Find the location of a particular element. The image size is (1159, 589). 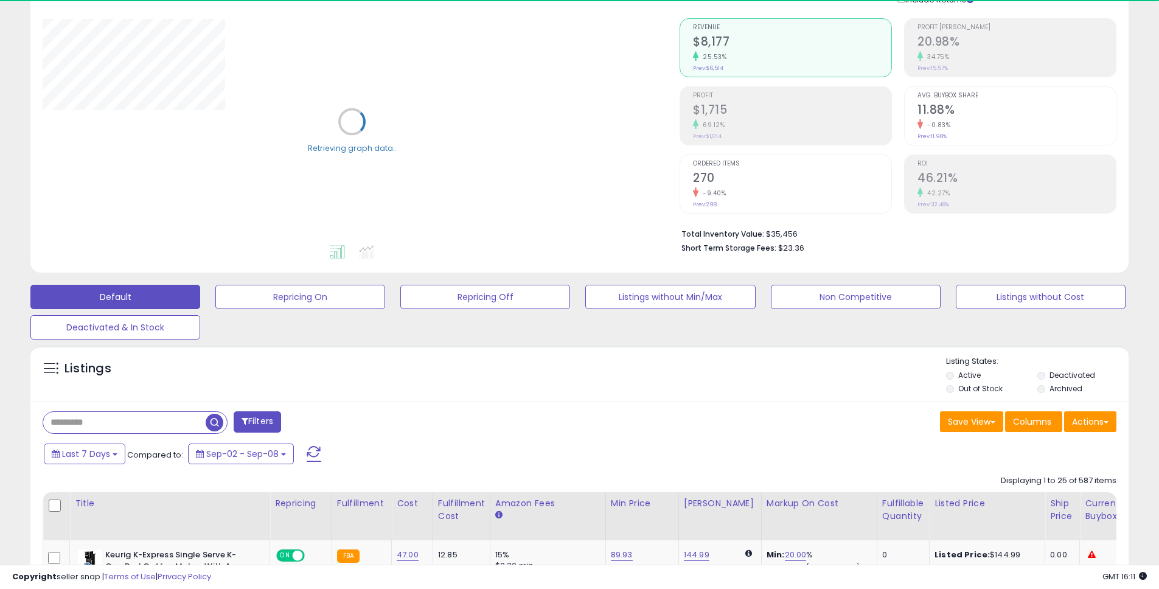

button: Repricing Off is located at coordinates (485, 297).